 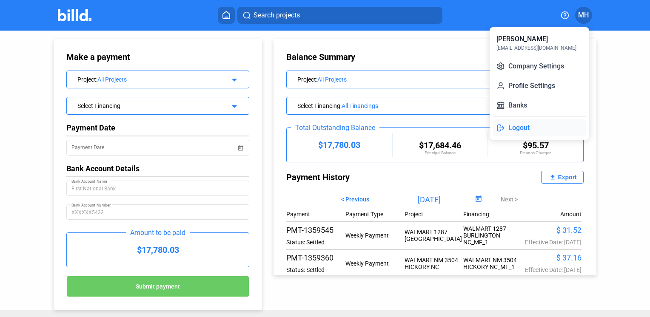 I want to click on button: Profile Settings, so click(x=540, y=86).